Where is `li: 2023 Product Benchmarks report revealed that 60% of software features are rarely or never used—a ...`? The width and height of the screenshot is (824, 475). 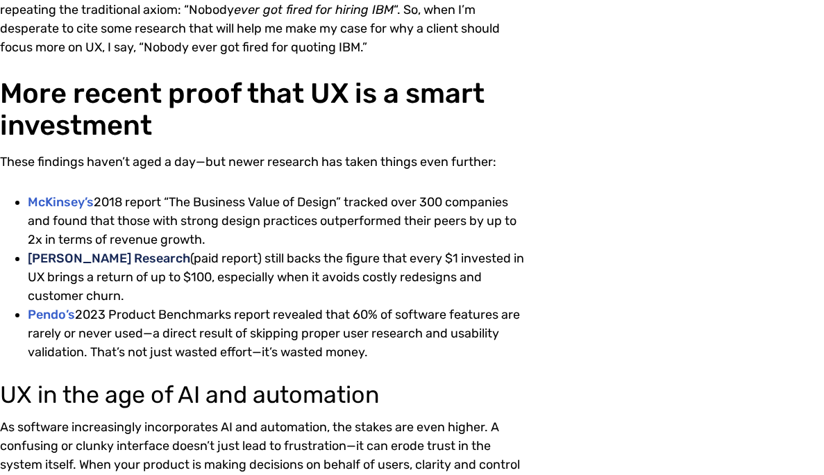
li: 2023 Product Benchmarks report revealed that 60% of software features are rarely or never used—a ... is located at coordinates (278, 333).